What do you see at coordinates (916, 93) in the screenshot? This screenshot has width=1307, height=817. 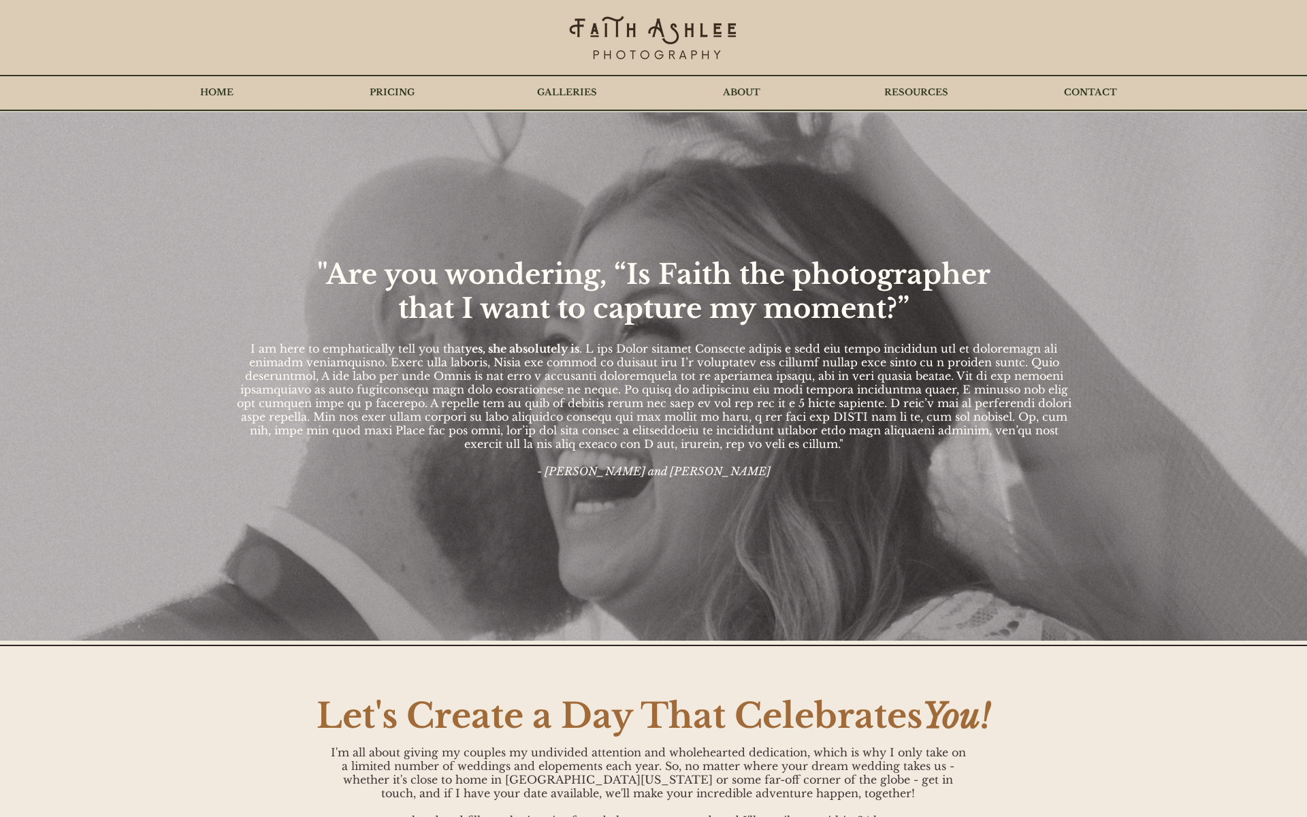 I see `a: RESOURCES` at bounding box center [916, 93].